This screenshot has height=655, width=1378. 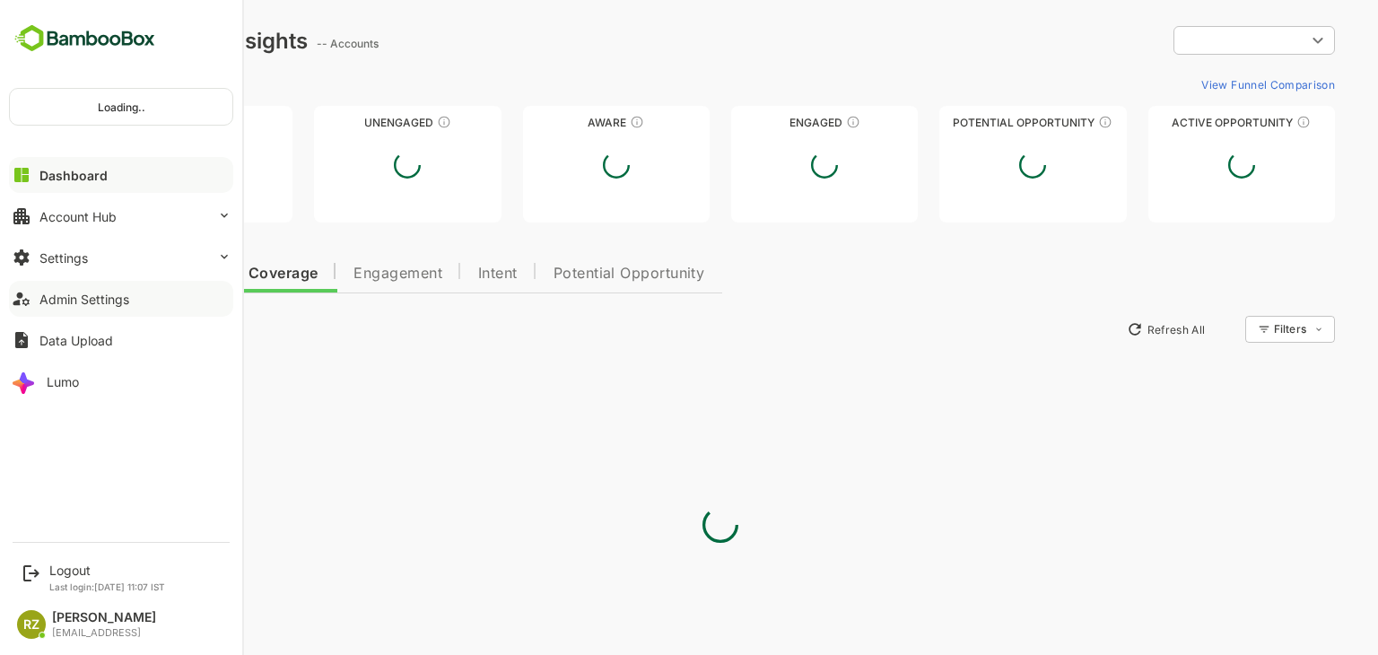 I want to click on span: Engagement, so click(x=335, y=274).